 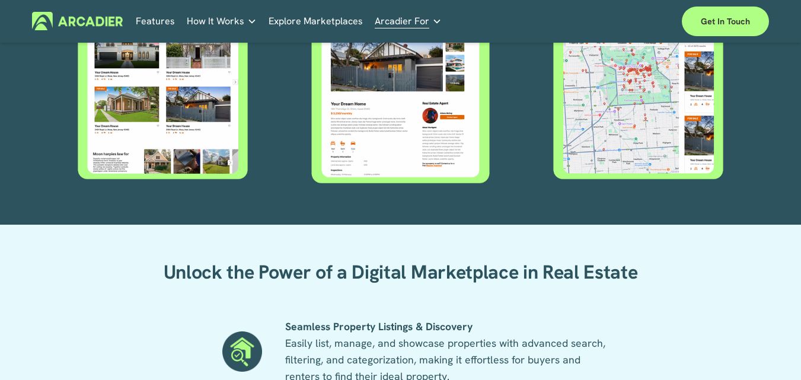 I want to click on h2: Unlock the Power of a Digital Marketplace in Real Estate, so click(x=401, y=272).